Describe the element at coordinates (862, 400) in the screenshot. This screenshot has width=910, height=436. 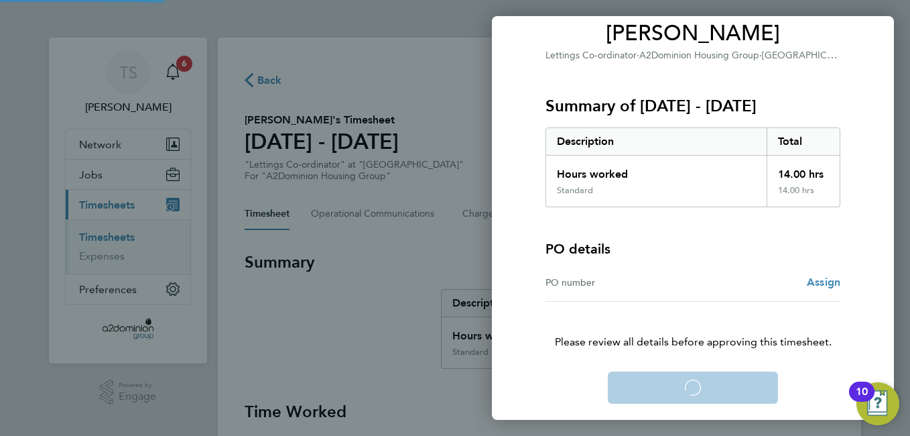
I see `div: 10` at that location.